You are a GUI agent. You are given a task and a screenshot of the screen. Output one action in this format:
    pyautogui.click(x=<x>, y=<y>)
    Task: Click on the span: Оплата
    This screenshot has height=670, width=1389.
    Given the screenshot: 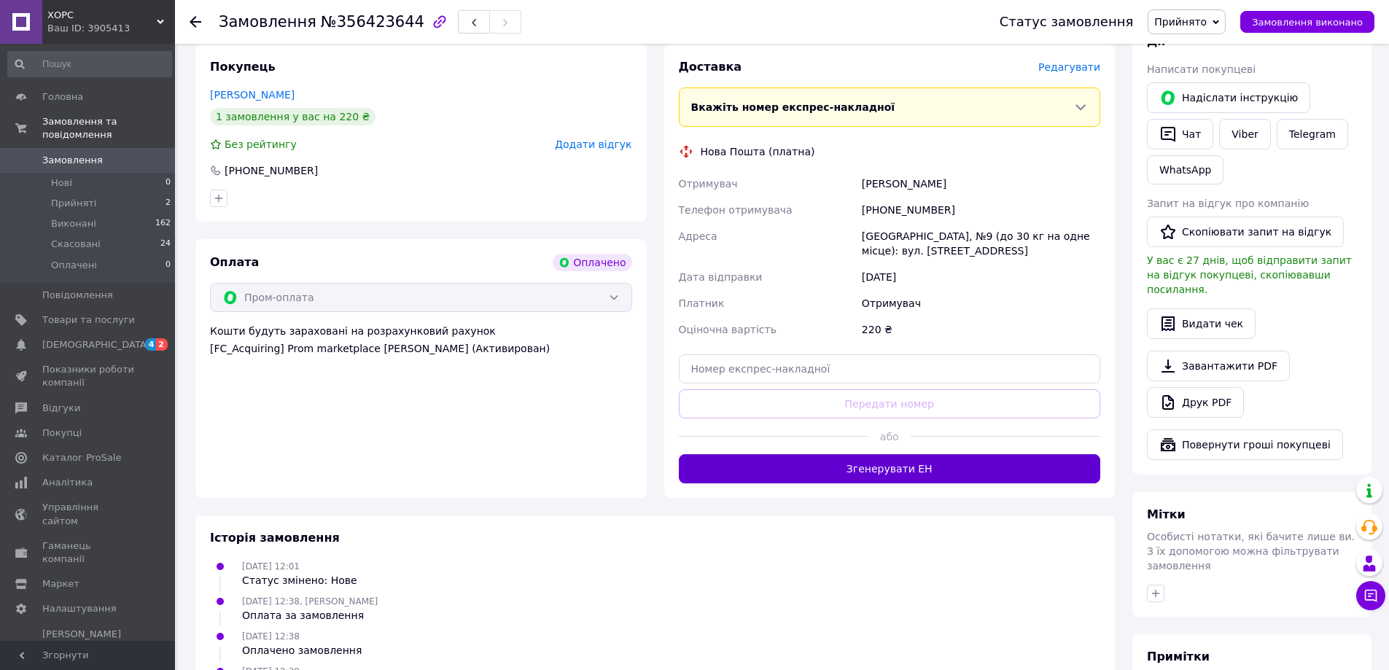 What is the action you would take?
    pyautogui.click(x=234, y=262)
    